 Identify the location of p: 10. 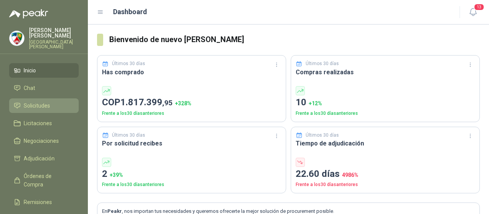
(385, 102).